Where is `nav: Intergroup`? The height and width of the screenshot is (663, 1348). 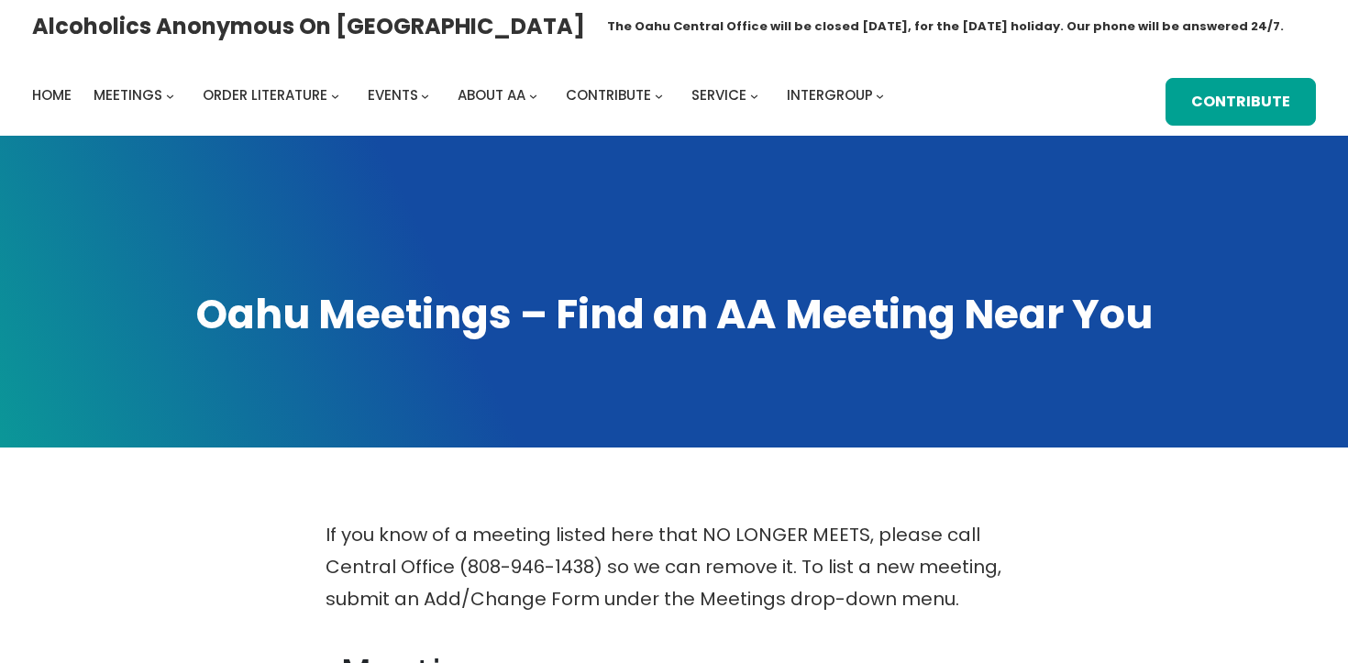
nav: Intergroup is located at coordinates (461, 95).